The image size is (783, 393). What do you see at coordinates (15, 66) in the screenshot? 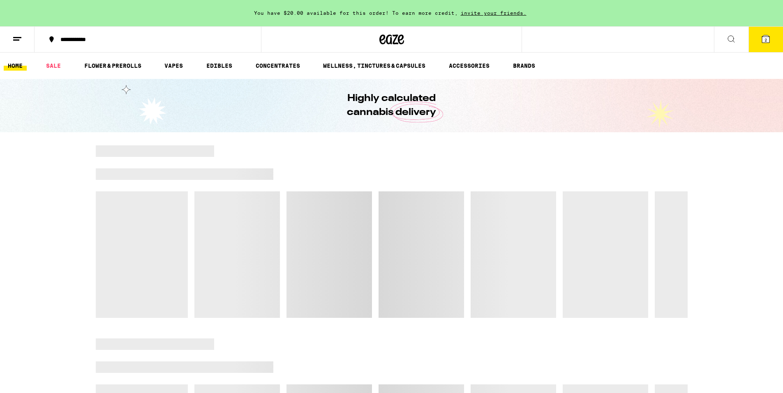
I see `a: HOME` at bounding box center [15, 66].